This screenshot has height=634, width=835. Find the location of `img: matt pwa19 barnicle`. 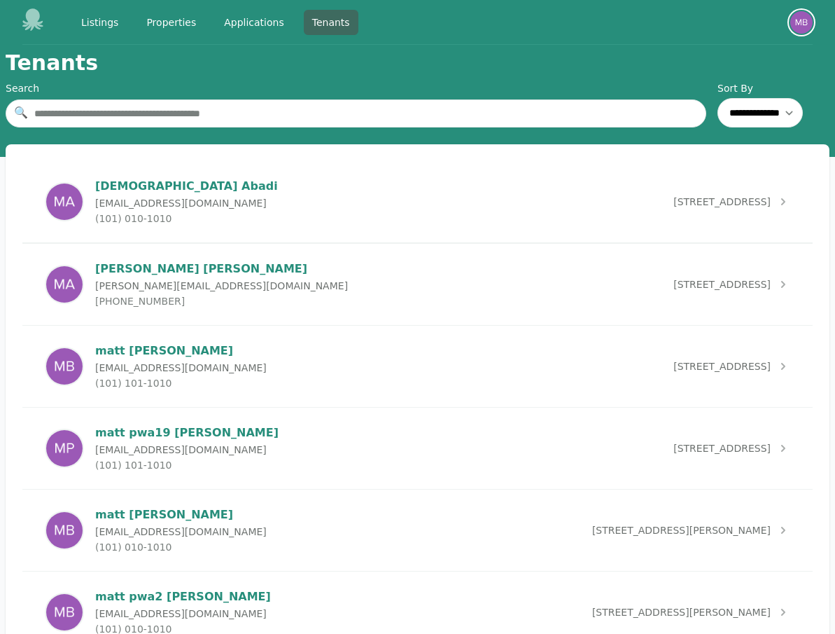

img: matt pwa19 barnicle is located at coordinates (64, 448).